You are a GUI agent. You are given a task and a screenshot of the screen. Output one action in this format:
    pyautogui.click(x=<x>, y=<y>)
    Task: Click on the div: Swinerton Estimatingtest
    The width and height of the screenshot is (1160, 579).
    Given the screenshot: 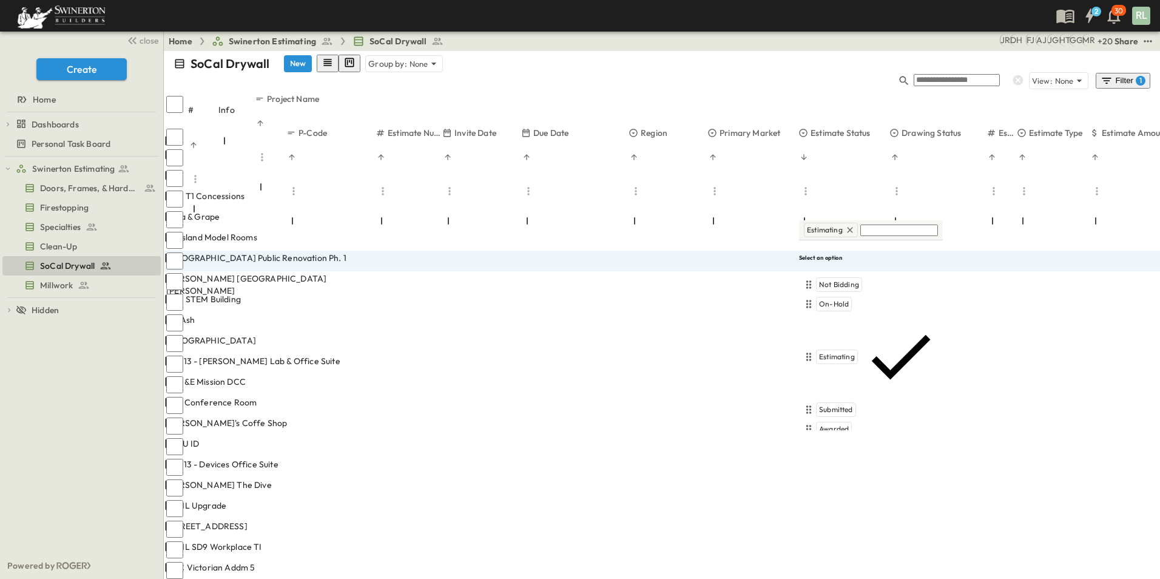 What is the action you would take?
    pyautogui.click(x=81, y=169)
    